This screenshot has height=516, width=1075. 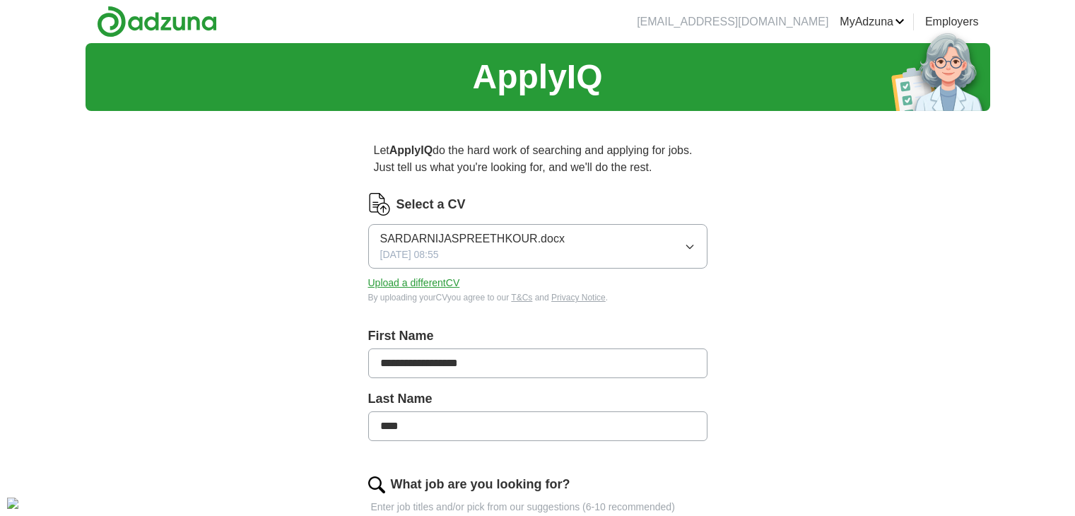 I want to click on p: Let do the hard work of searching and applying for jobs. Just tell us what you're looking for, an..., so click(x=538, y=159).